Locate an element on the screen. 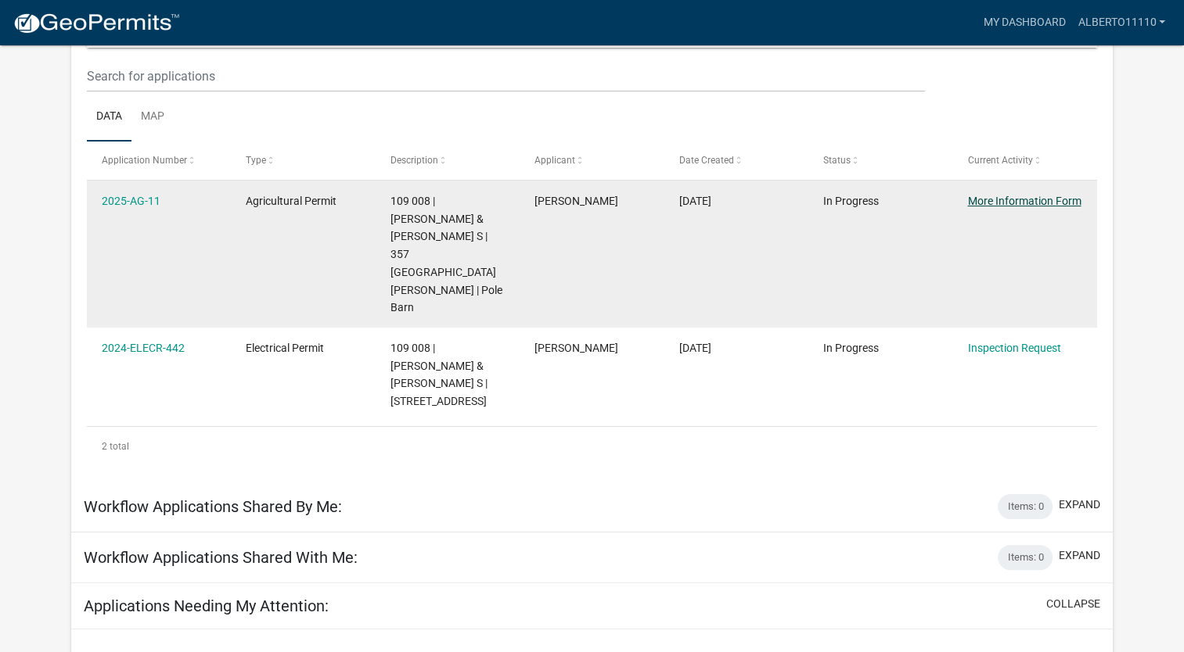  h5: Workflow Applications Shared With Me: is located at coordinates (221, 558).